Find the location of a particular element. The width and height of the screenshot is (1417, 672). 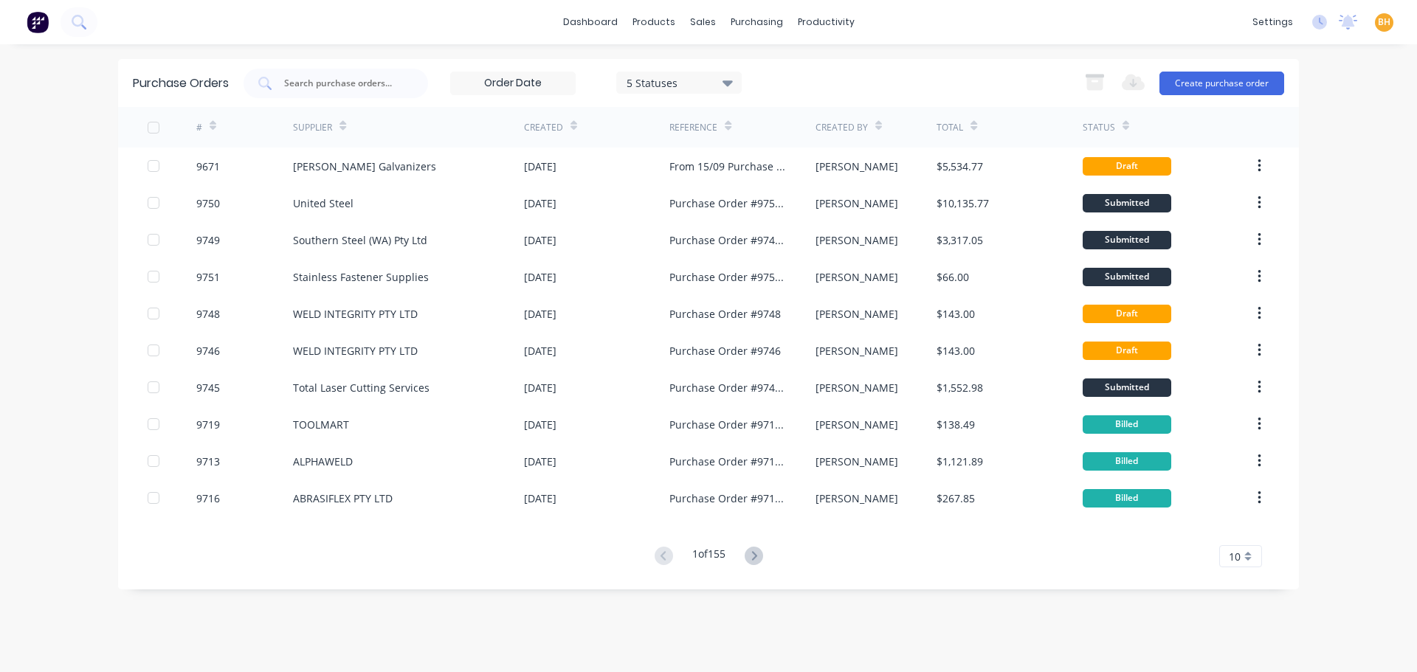

input: Search purchase orders... is located at coordinates (344, 83).